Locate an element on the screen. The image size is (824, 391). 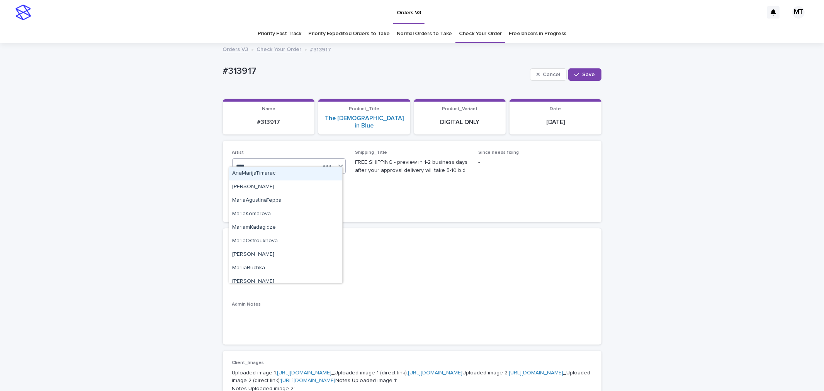
div: Marina Ruiz is located at coordinates (286, 282).